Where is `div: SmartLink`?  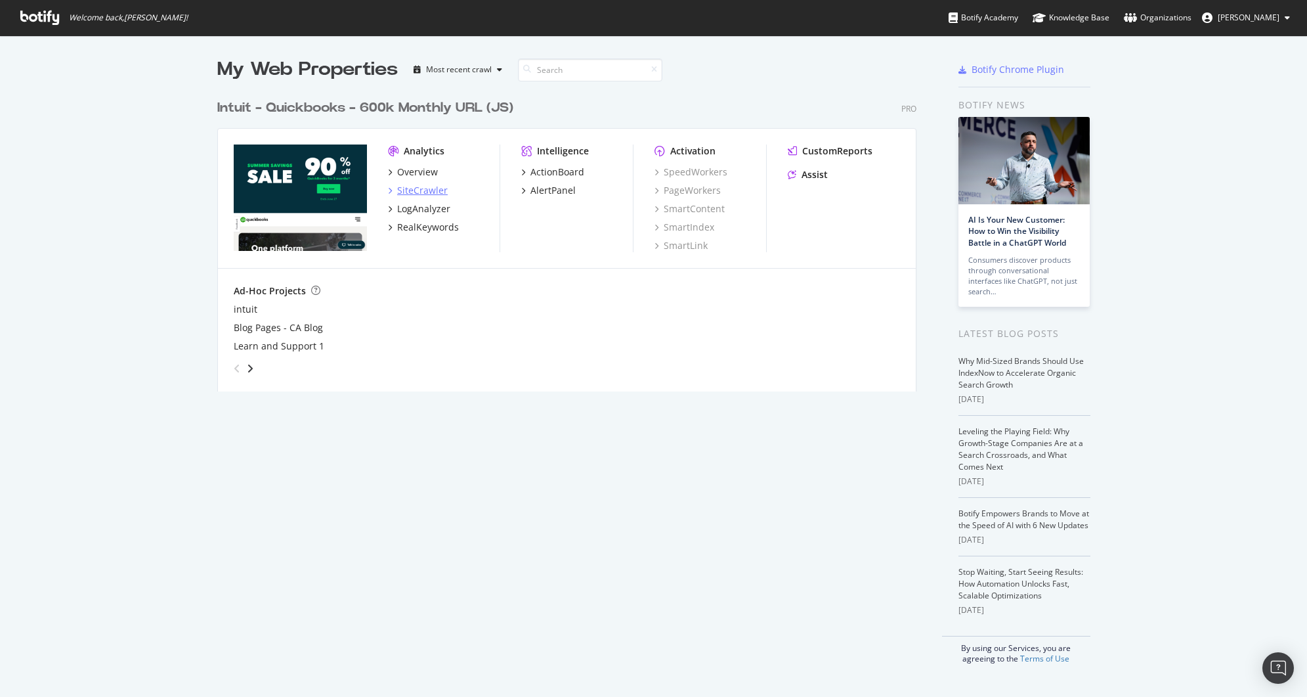
div: SmartLink is located at coordinates (681, 246).